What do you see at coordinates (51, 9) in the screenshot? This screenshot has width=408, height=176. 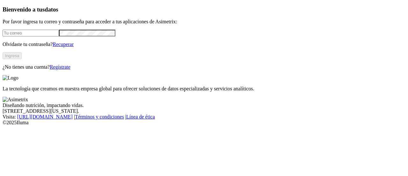 I see `span: datos` at bounding box center [51, 9].